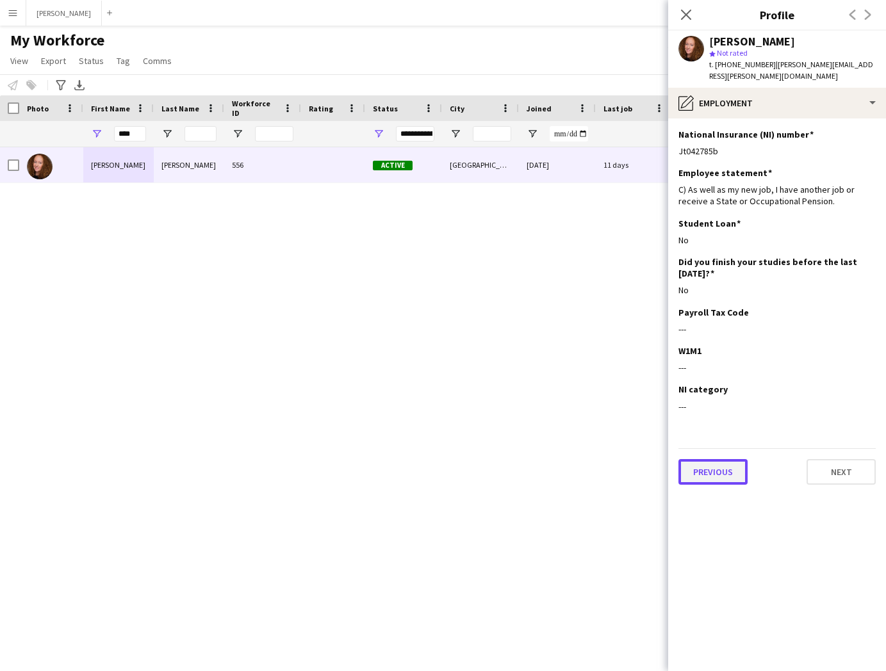 The width and height of the screenshot is (886, 671). Describe the element at coordinates (19, 61) in the screenshot. I see `span: View` at that location.